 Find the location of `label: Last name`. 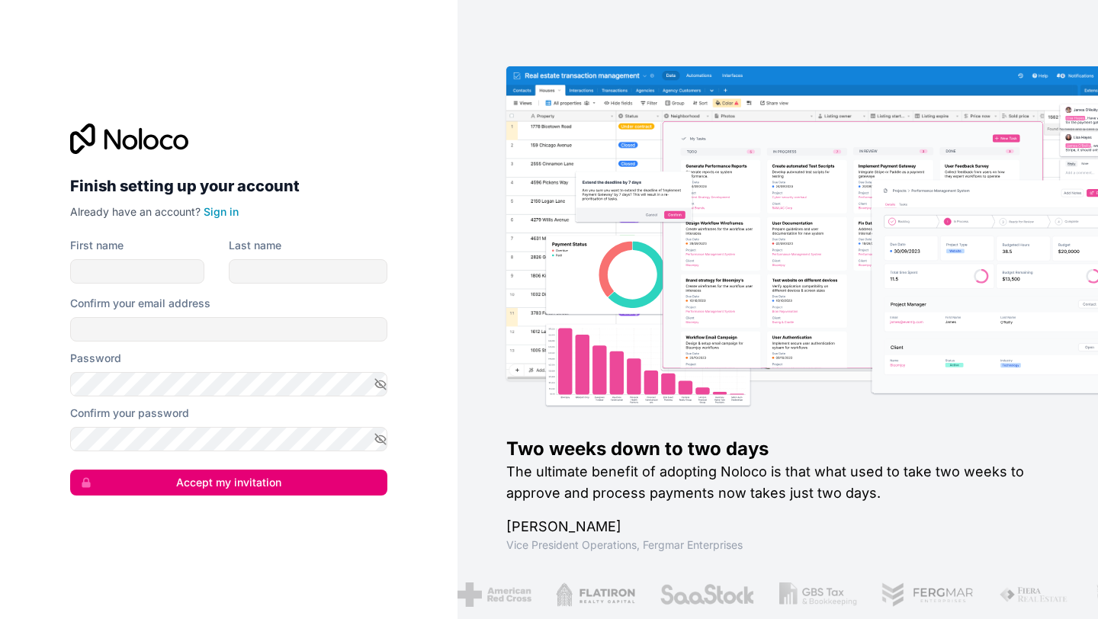

label: Last name is located at coordinates (255, 245).